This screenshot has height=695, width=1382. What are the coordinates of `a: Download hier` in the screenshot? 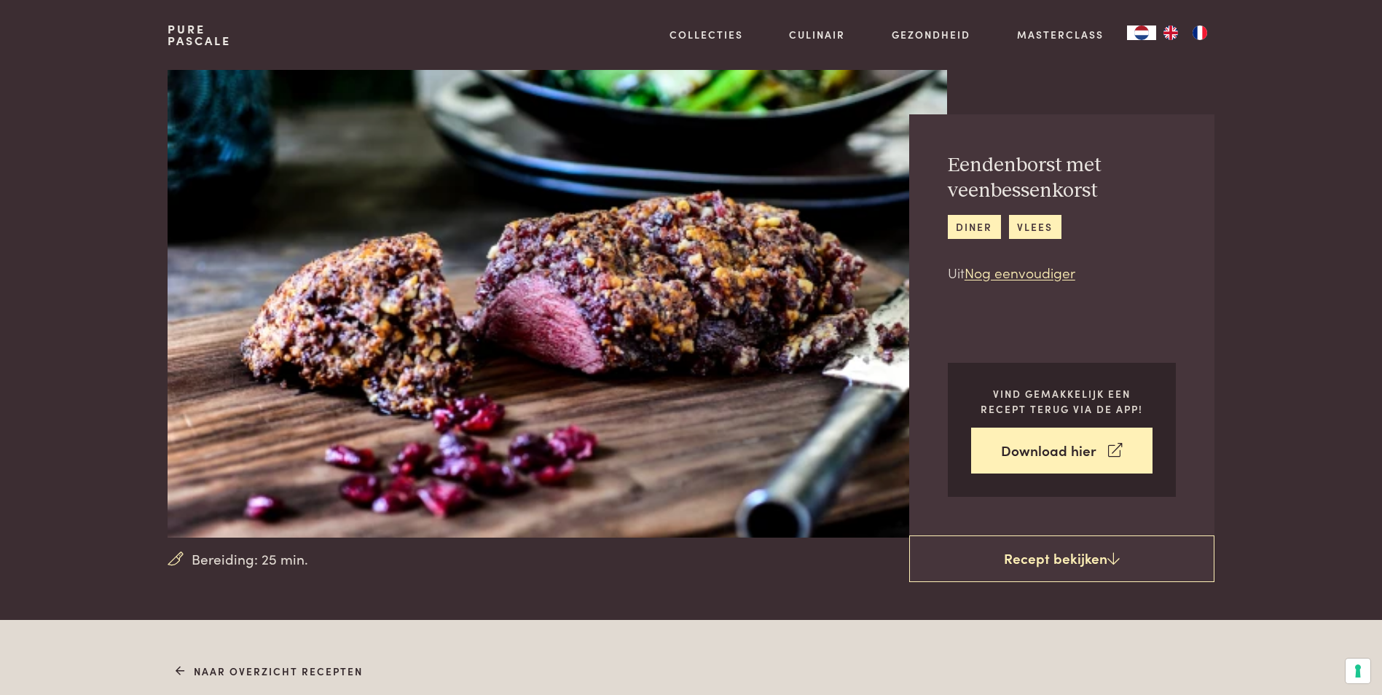 It's located at (1062, 450).